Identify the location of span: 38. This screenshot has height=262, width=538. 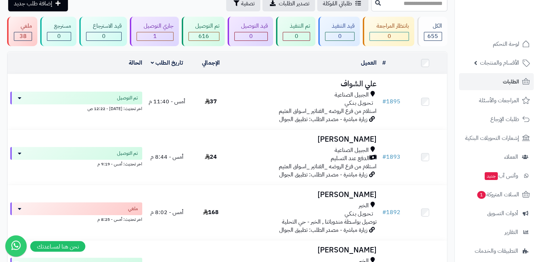
(23, 36).